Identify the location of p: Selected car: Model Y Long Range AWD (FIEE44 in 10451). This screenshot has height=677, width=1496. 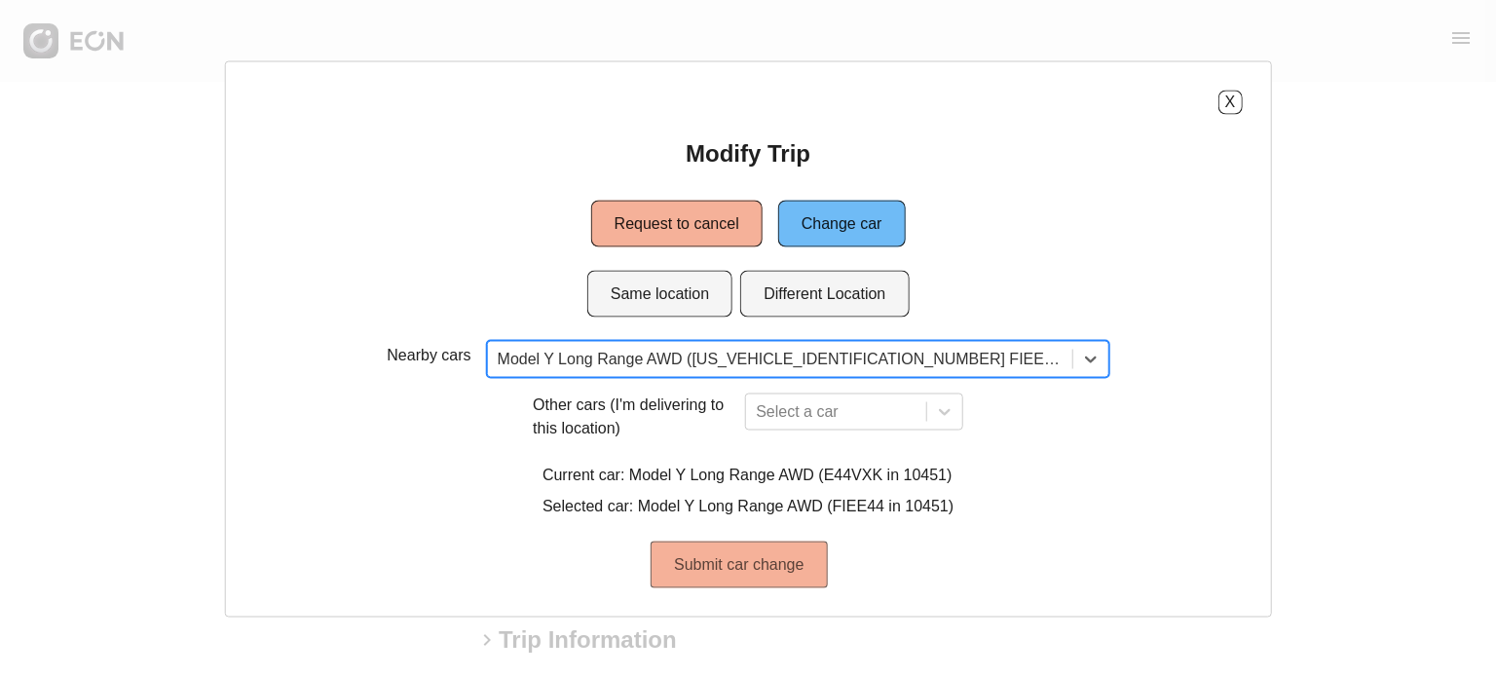
(748, 505).